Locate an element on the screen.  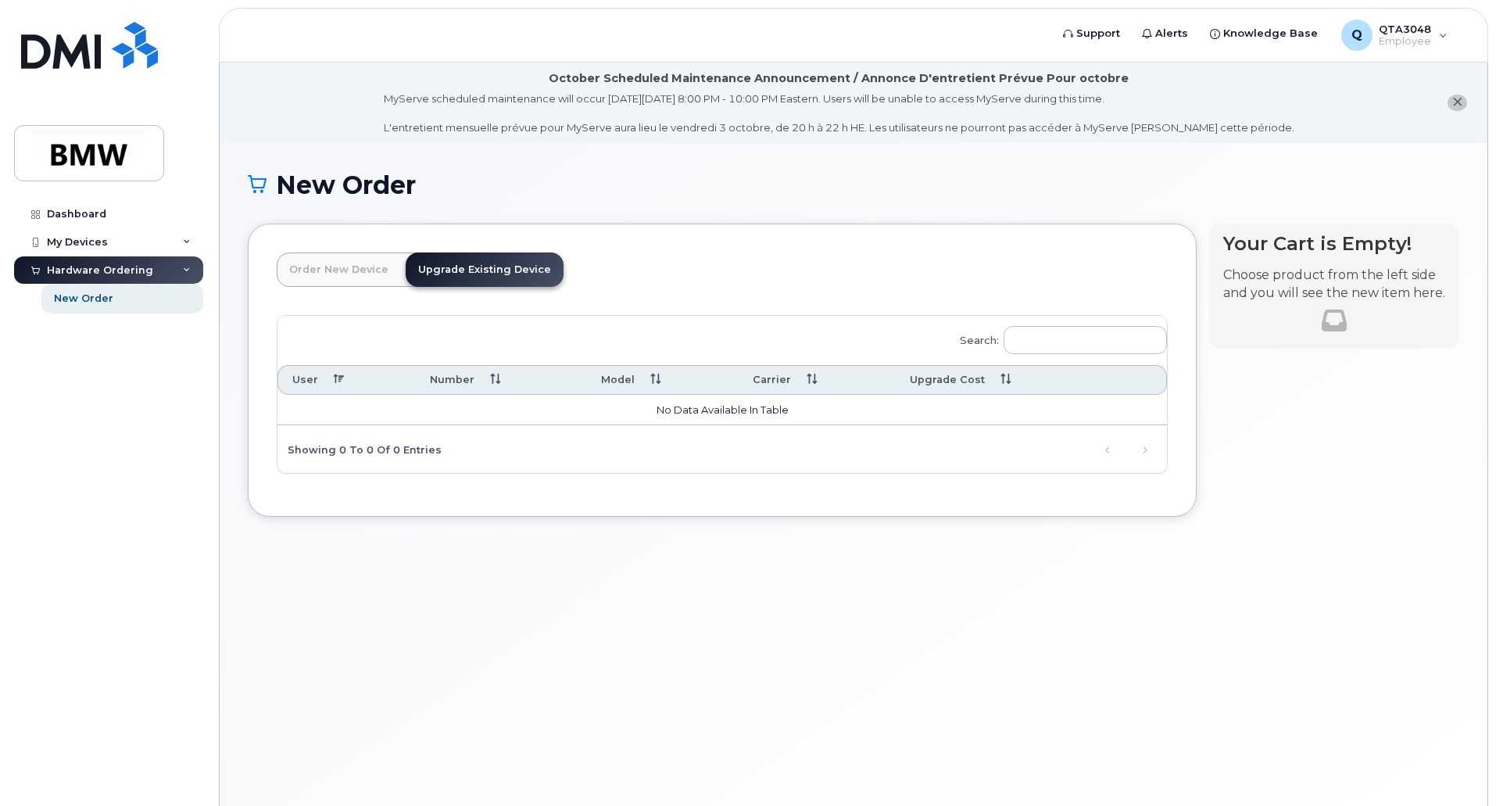
td: No data available in table is located at coordinates (722, 410).